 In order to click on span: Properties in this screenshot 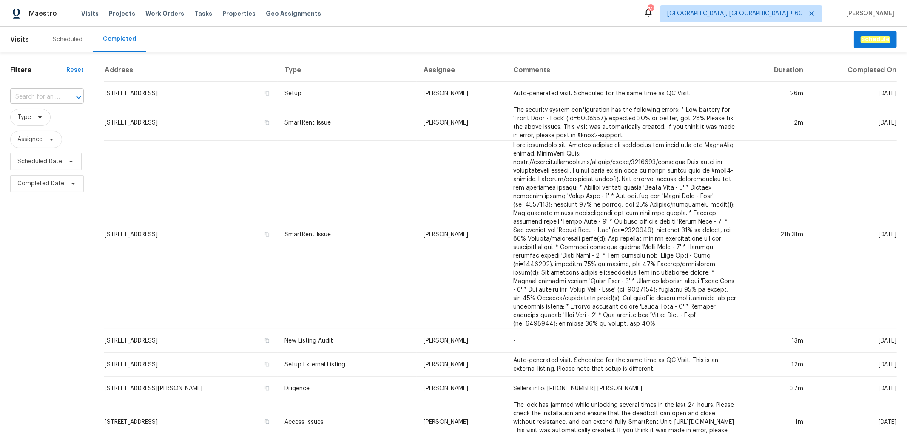, I will do `click(239, 14)`.